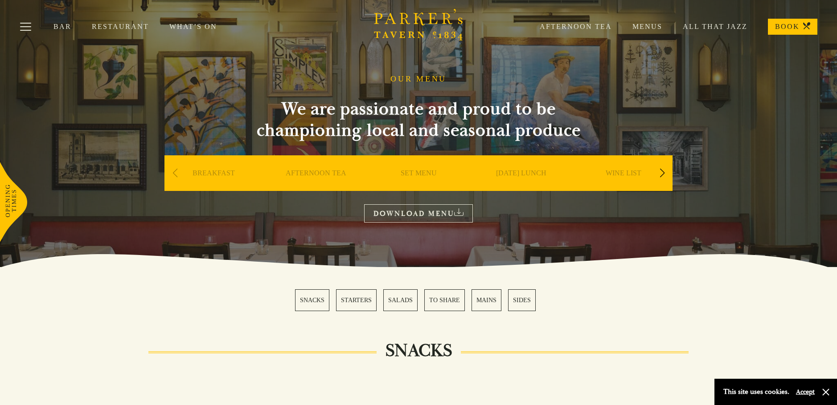  What do you see at coordinates (356, 300) in the screenshot?
I see `a: 2 / 6` at bounding box center [356, 300].